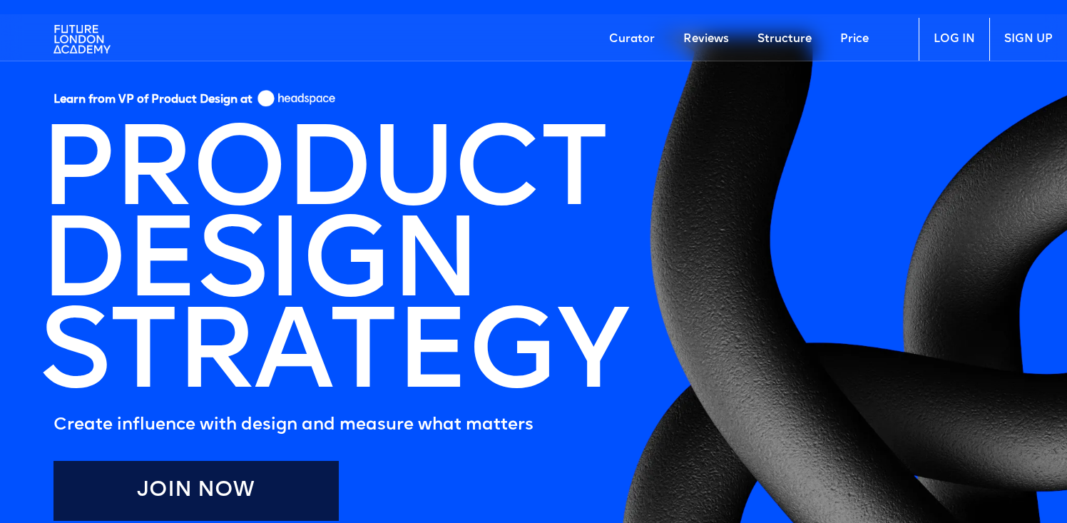 The width and height of the screenshot is (1067, 523). I want to click on a: SIGN UP, so click(1028, 39).